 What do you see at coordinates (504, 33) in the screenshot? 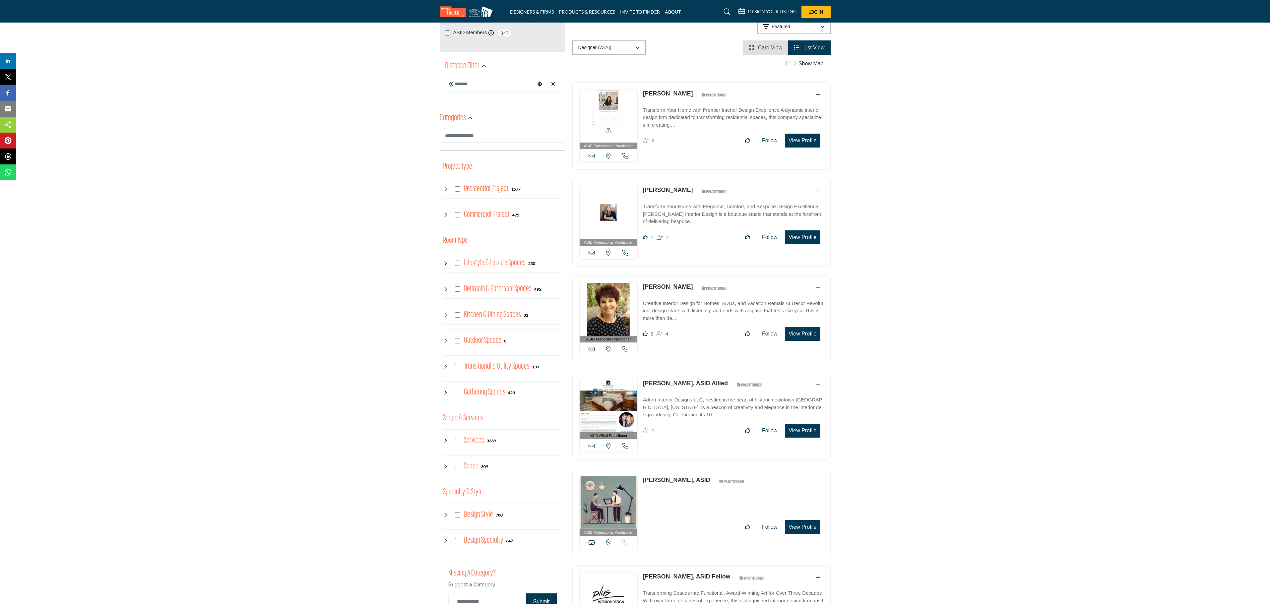
I see `span: 347` at bounding box center [504, 33].